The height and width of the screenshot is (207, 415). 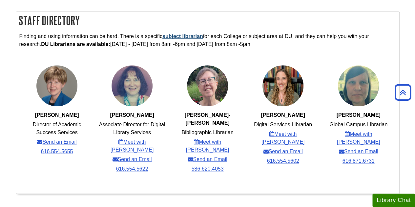 What do you see at coordinates (132, 128) in the screenshot?
I see `li: Associate Director for Digital Library Services` at bounding box center [132, 128].